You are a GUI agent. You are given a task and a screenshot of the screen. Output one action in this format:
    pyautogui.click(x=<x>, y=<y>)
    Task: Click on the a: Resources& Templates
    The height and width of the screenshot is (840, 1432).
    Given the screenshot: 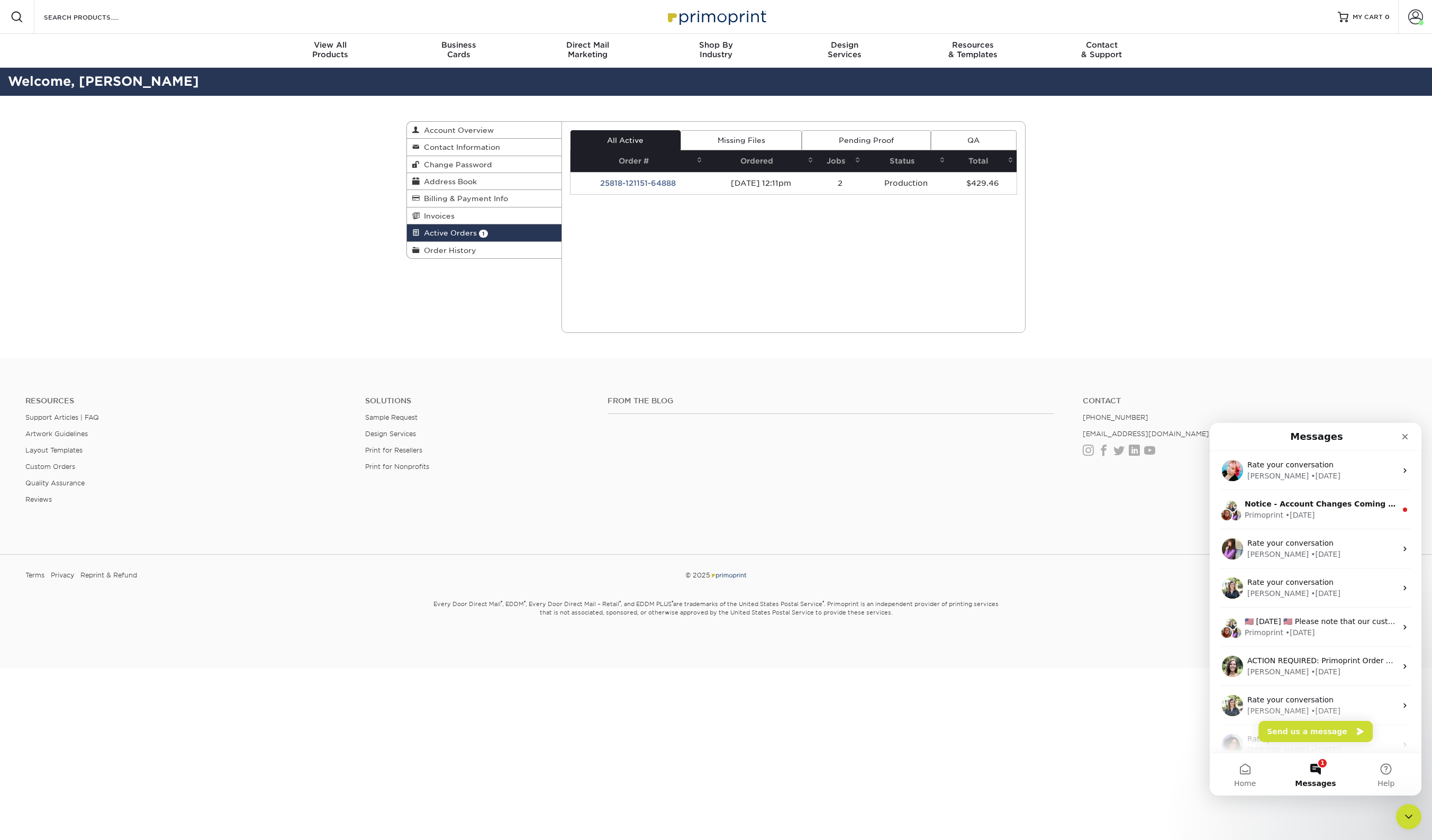 What is the action you would take?
    pyautogui.click(x=973, y=50)
    